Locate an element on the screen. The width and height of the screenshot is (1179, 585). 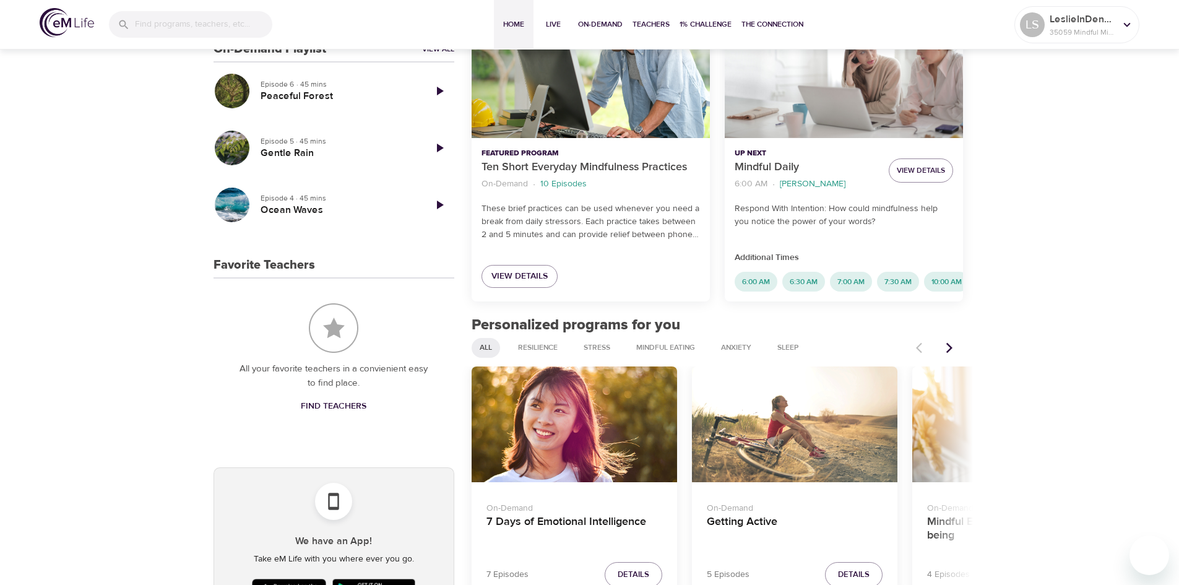
div: Anxiety is located at coordinates (736, 348).